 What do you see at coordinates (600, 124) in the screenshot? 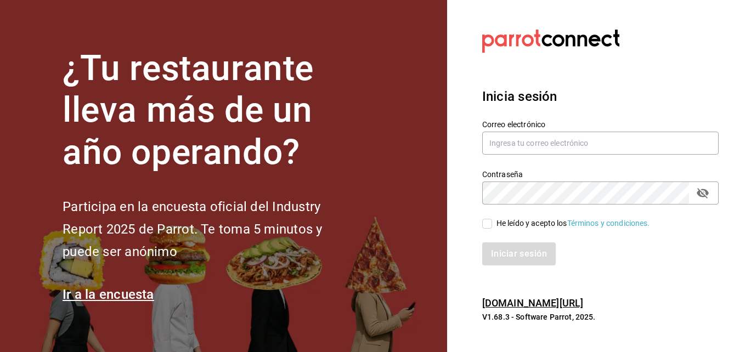
I see `label: Correo electrónico` at bounding box center [600, 124].